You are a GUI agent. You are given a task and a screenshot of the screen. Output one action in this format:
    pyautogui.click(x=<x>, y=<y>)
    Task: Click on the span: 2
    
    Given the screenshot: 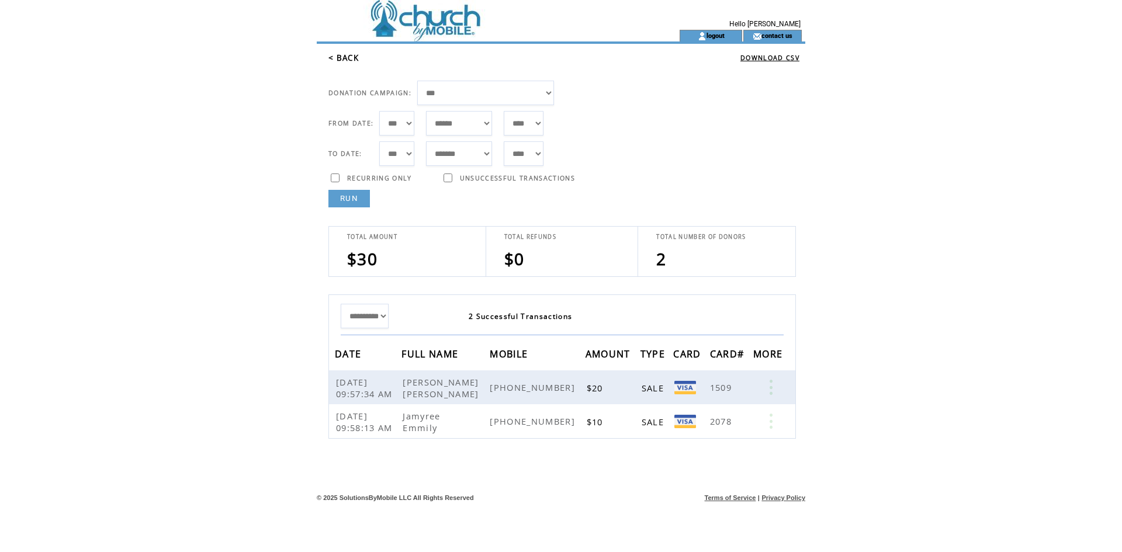 What is the action you would take?
    pyautogui.click(x=661, y=259)
    